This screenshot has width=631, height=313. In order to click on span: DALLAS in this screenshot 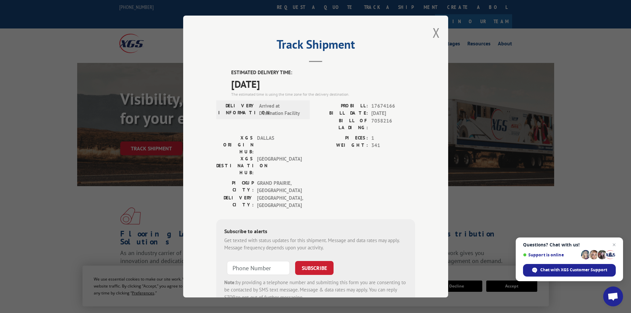, I will do `click(279, 145)`.